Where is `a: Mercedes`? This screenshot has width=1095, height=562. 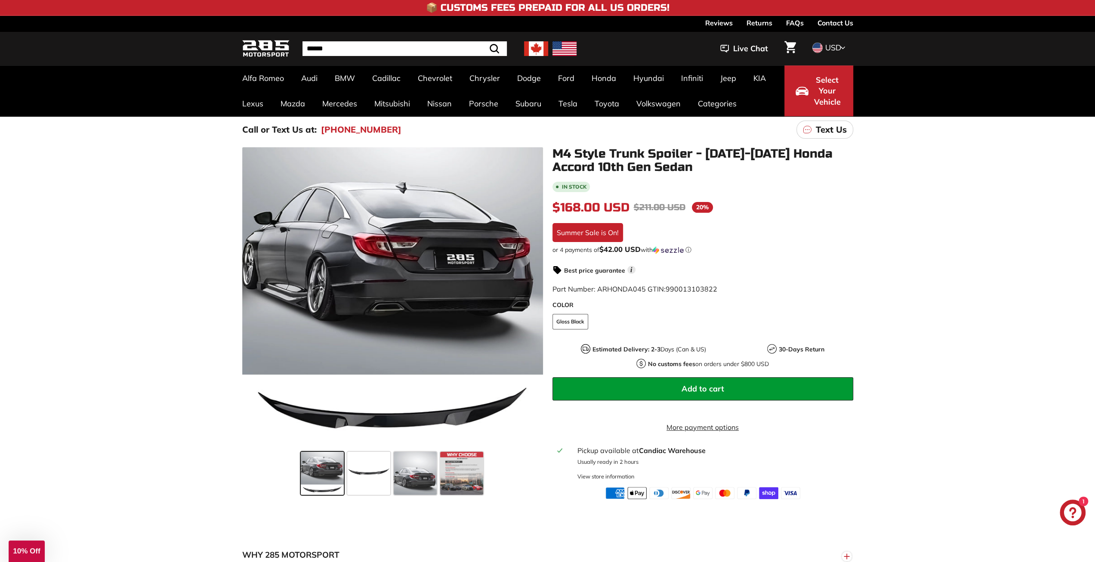
a: Mercedes is located at coordinates (340, 103).